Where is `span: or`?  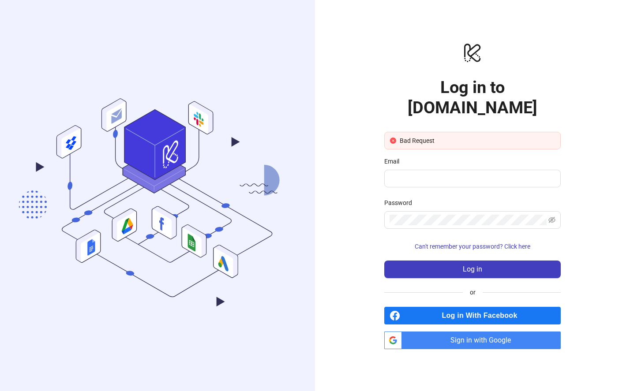 span: or is located at coordinates (472, 292).